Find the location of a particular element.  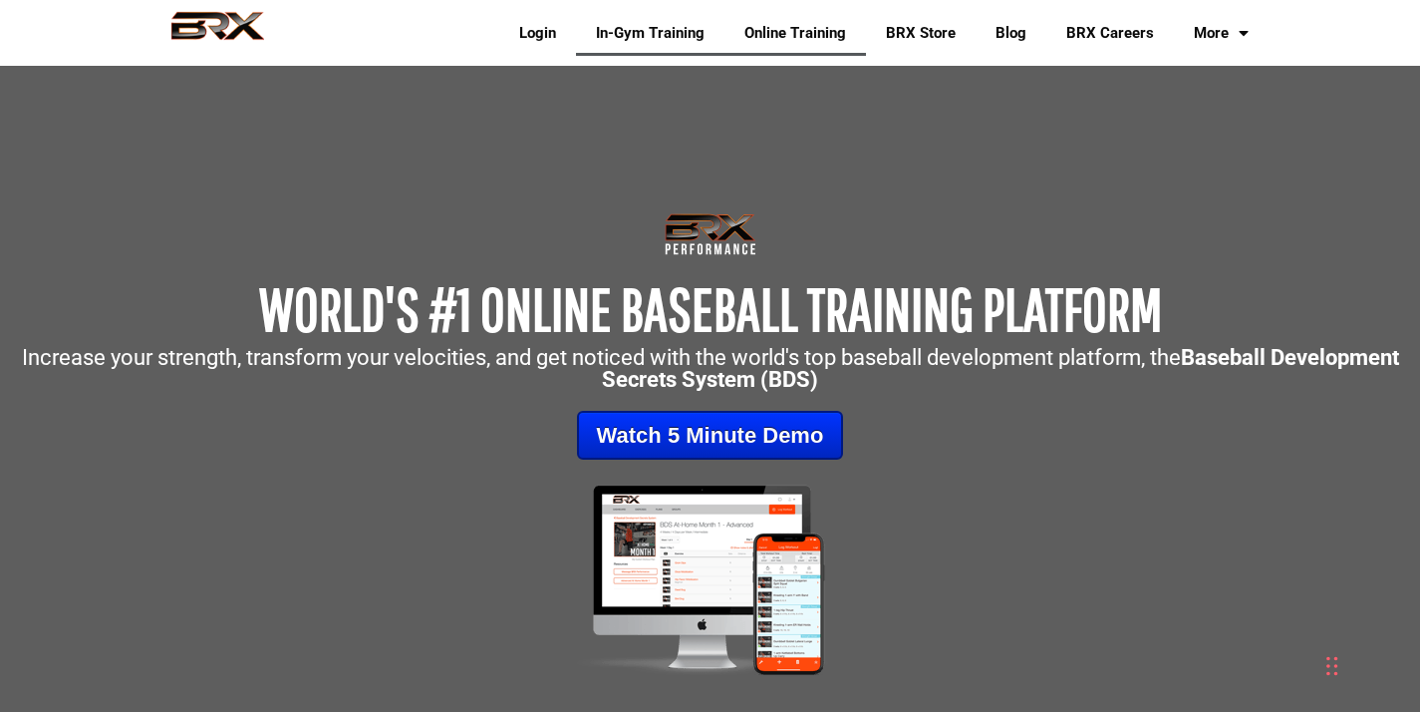

a: In-Gym Training is located at coordinates (650, 33).